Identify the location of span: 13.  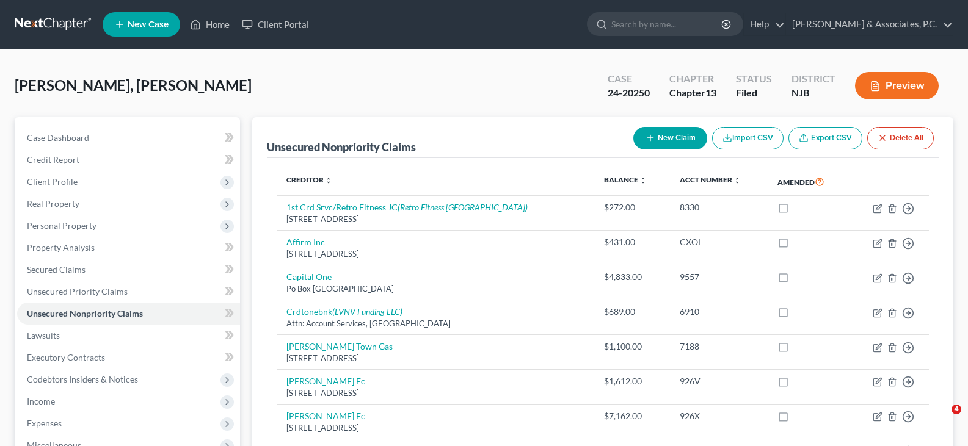
(711, 92).